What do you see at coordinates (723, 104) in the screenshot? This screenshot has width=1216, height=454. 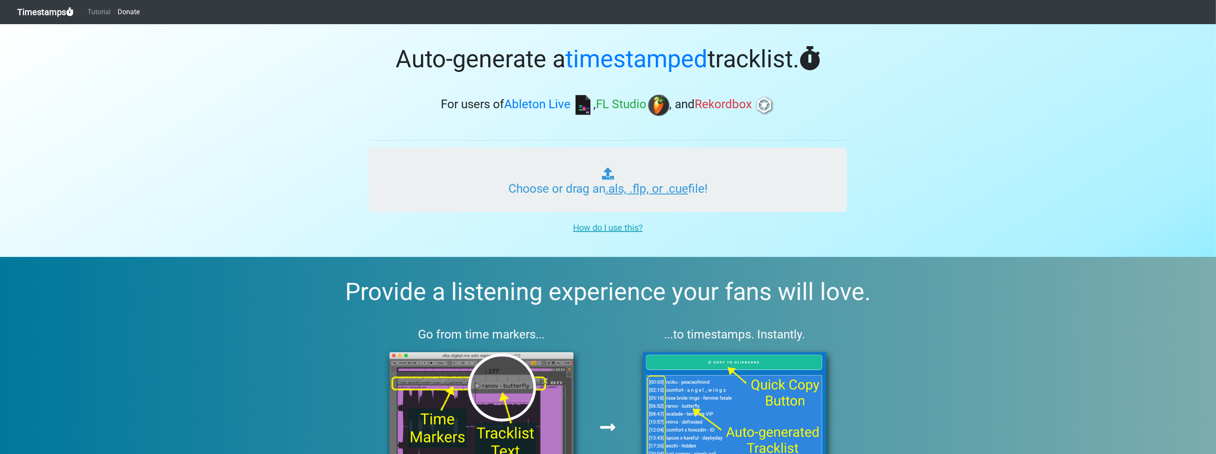 I see `span: Rekordbox` at bounding box center [723, 104].